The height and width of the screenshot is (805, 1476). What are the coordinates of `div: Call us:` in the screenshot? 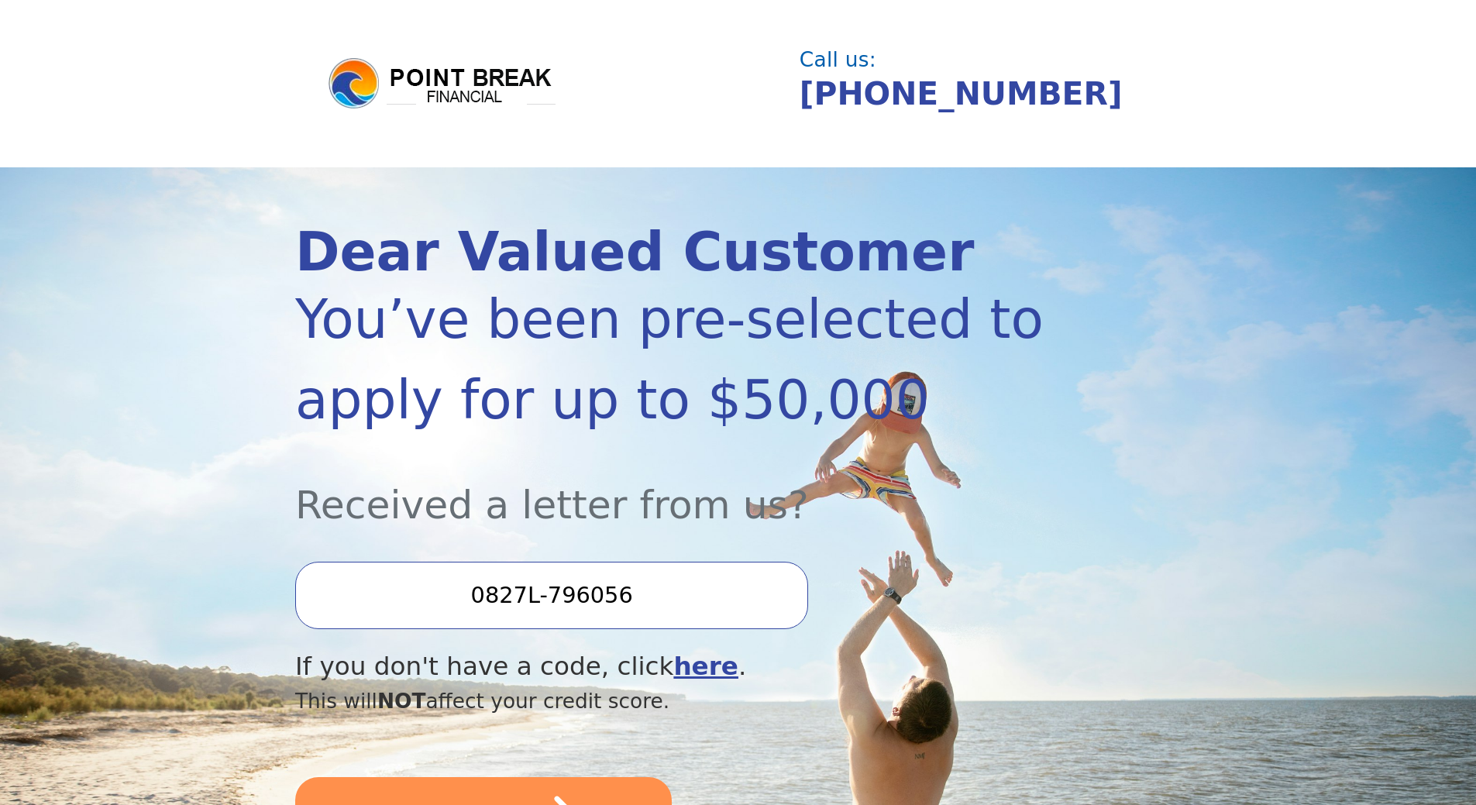 It's located at (984, 60).